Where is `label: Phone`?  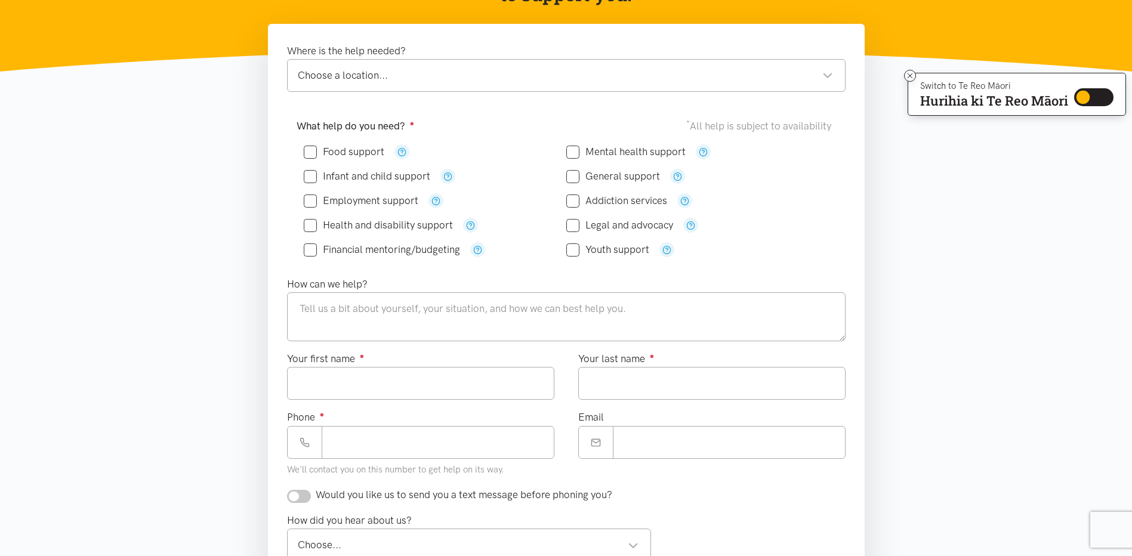
label: Phone is located at coordinates (306, 417).